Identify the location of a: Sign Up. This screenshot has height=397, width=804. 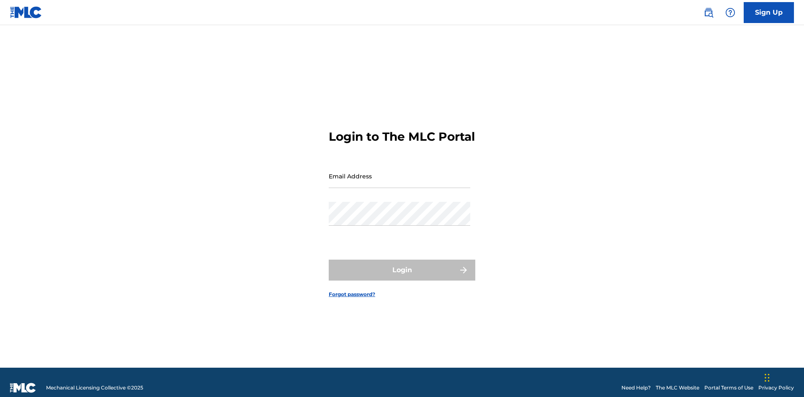
(768, 13).